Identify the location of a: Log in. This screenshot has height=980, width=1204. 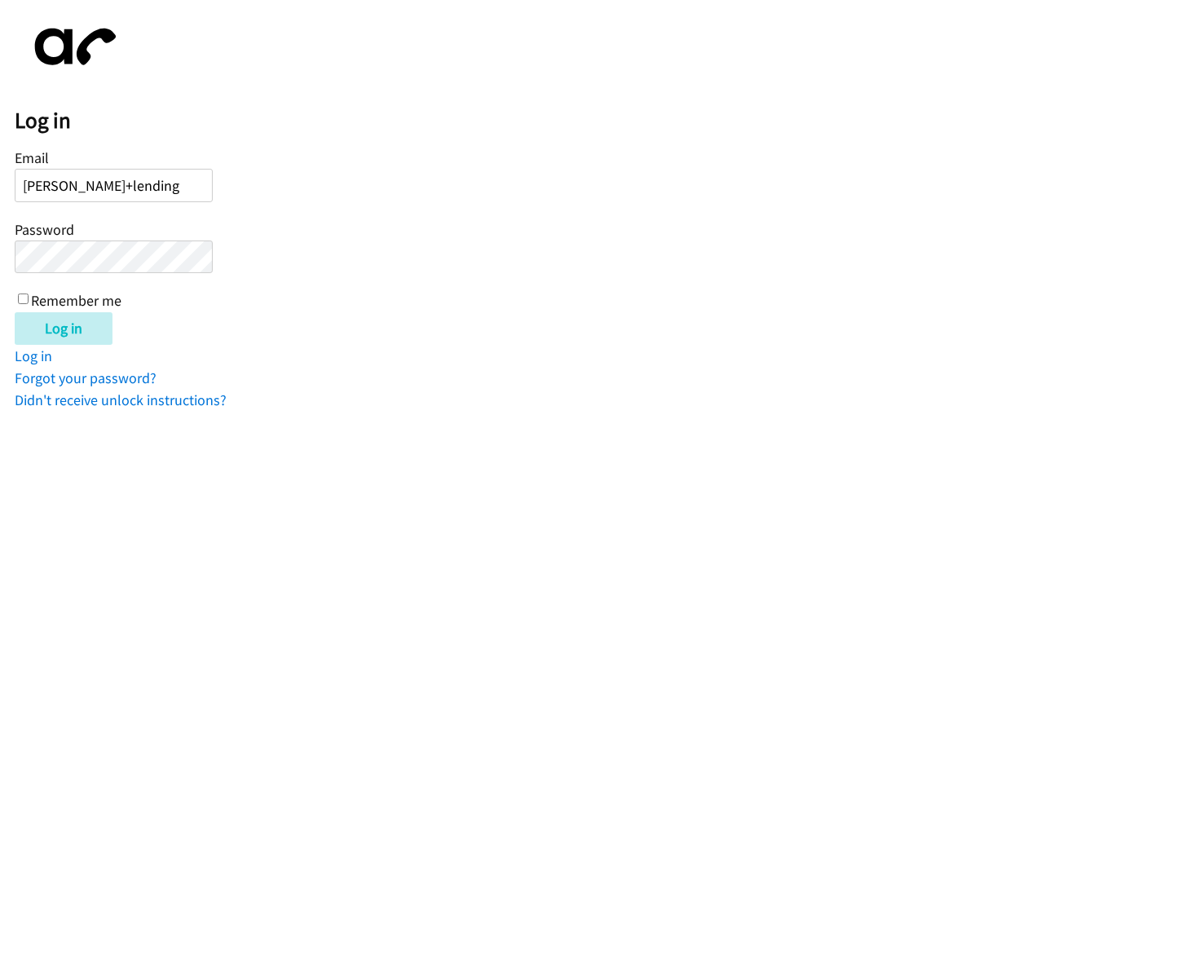
(34, 356).